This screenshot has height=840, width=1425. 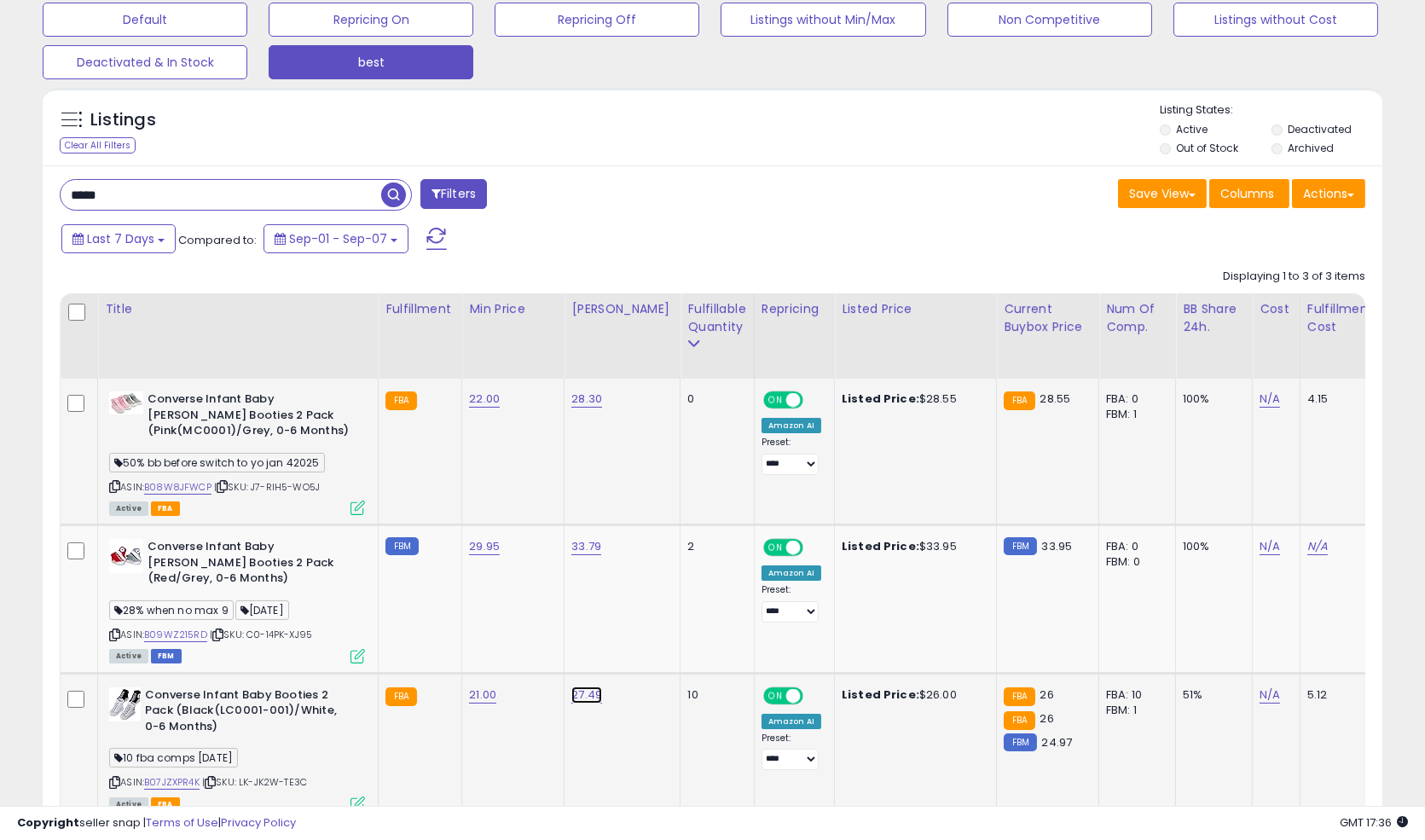 What do you see at coordinates (371, 19) in the screenshot?
I see `button: Repricing On` at bounding box center [371, 19].